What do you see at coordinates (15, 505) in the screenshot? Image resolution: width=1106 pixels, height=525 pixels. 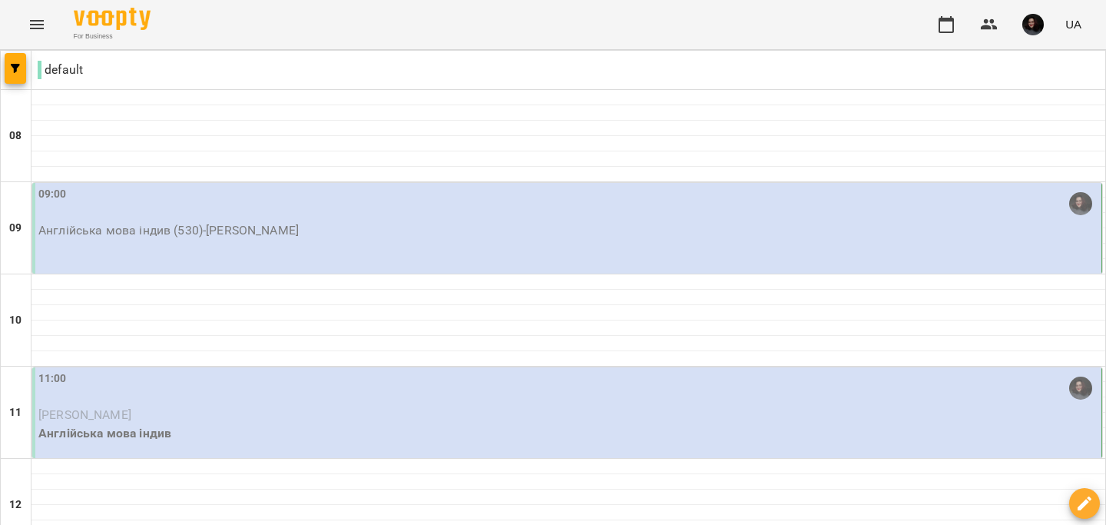 I see `h6: 12` at bounding box center [15, 505].